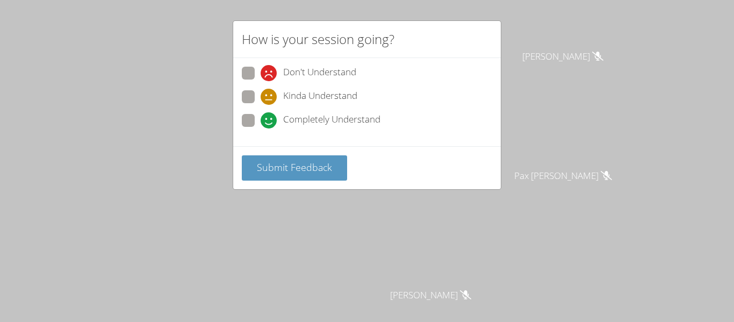 The image size is (734, 322). Describe the element at coordinates (320, 97) in the screenshot. I see `span: Kinda Understand` at that location.